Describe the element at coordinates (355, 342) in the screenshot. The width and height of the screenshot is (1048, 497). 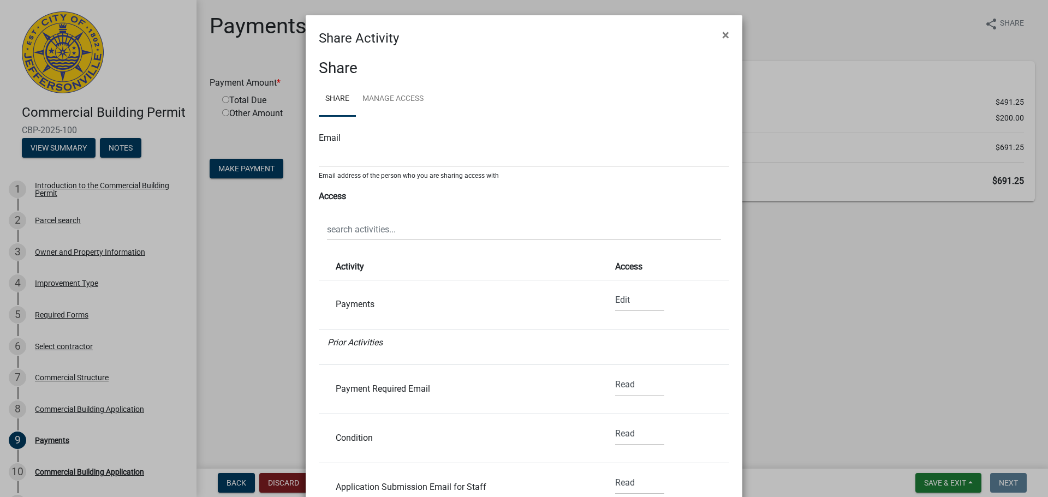
I see `i: Prior Activities` at that location.